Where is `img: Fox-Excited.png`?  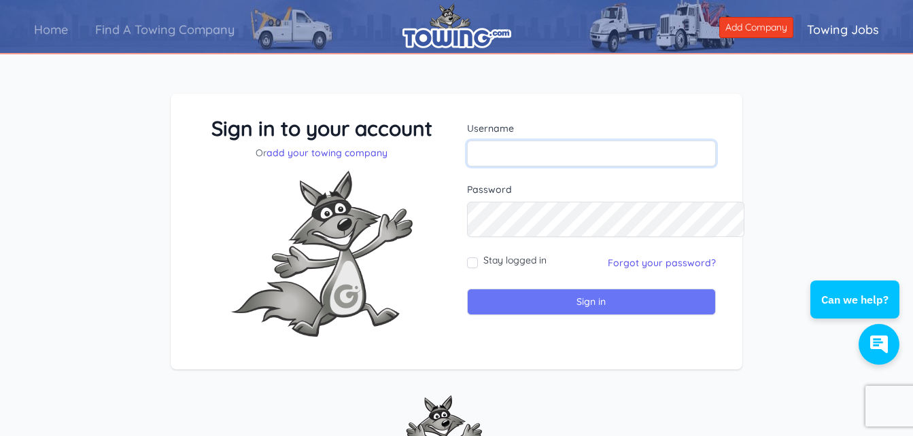
img: Fox-Excited.png is located at coordinates (322, 254).